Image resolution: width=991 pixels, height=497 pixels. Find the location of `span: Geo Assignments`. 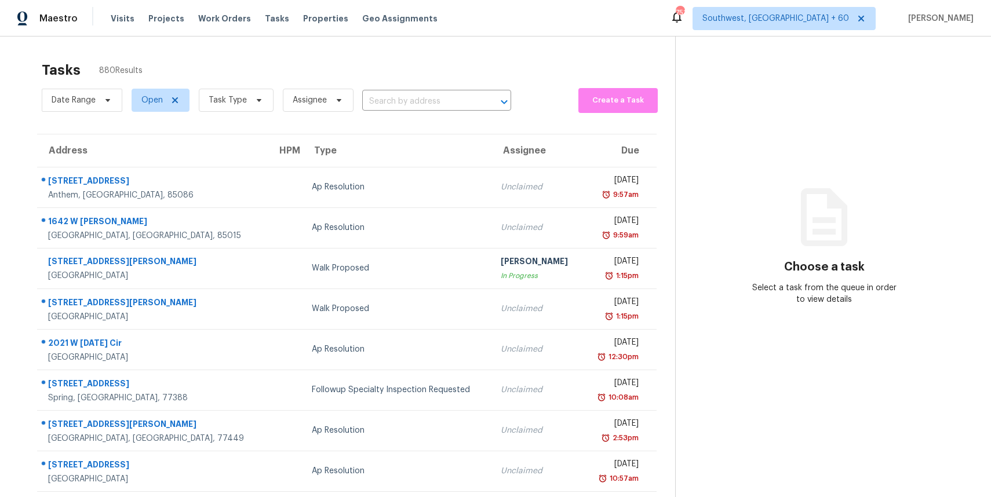

span: Geo Assignments is located at coordinates (400, 19).